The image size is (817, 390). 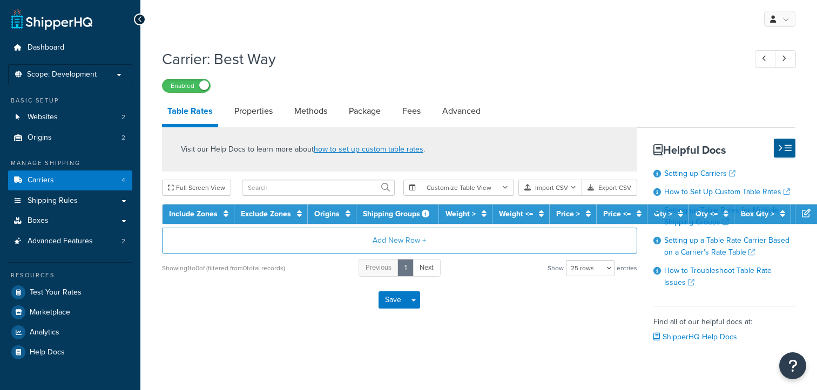 I want to click on li: Origins, so click(x=70, y=138).